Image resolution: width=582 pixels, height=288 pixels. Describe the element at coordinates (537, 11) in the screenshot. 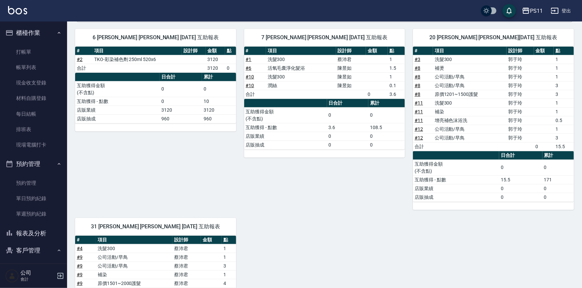

I see `div: PS11` at that location.